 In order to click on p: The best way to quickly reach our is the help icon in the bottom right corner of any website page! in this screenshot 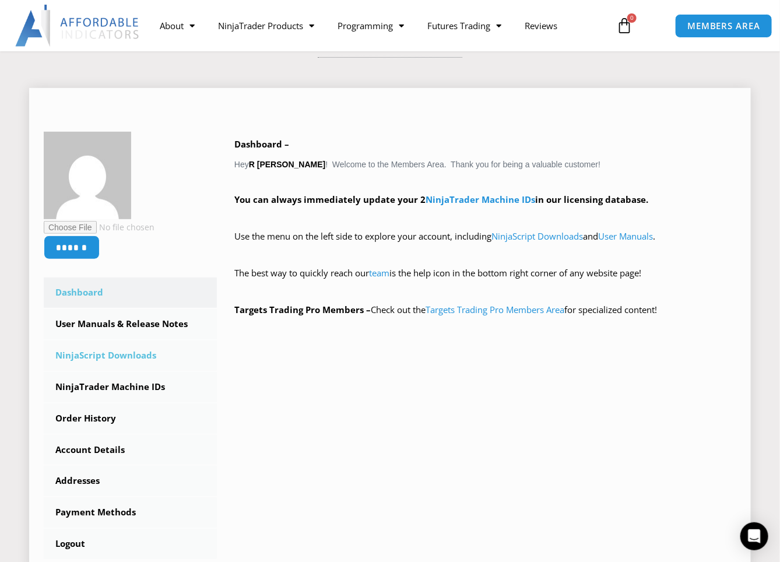, I will do `click(485, 282)`.